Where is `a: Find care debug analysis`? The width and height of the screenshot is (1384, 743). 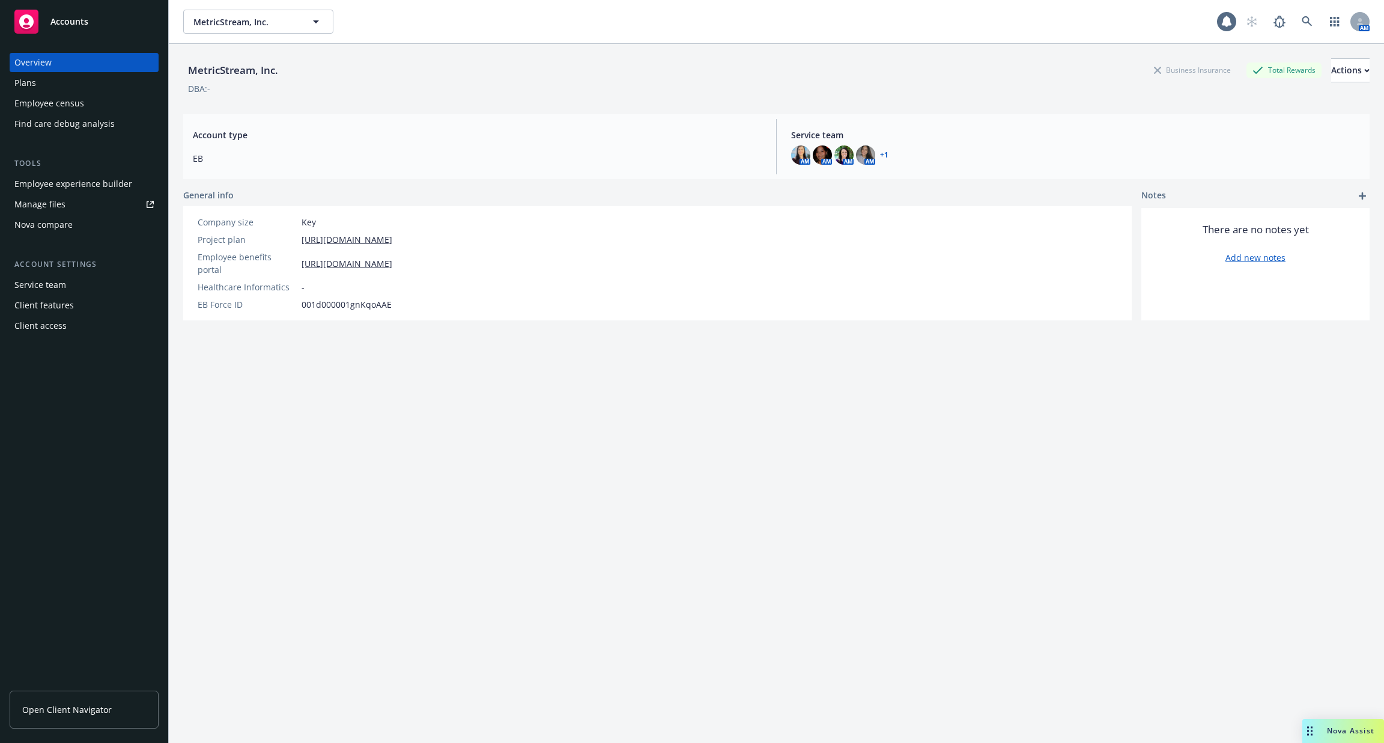
a: Find care debug analysis is located at coordinates (84, 124).